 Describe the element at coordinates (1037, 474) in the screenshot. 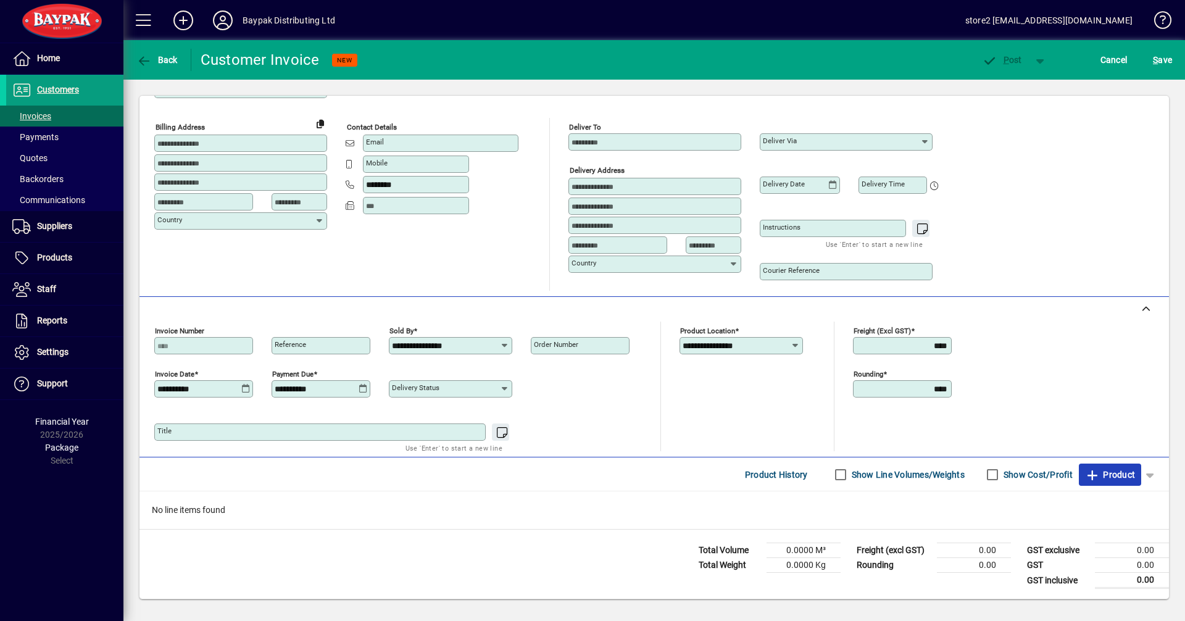

I see `label: Show Cost/Profit` at that location.